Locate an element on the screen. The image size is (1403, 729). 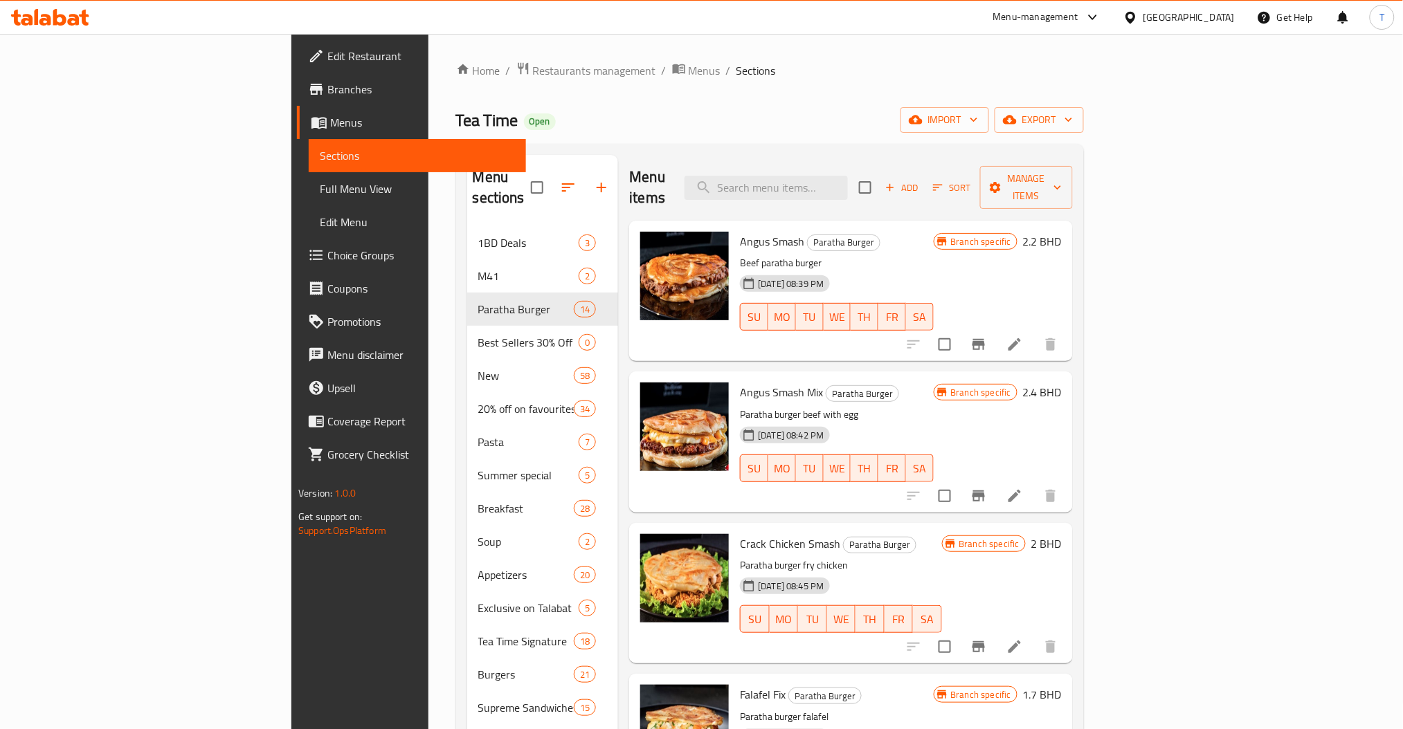
span: Summer special is located at coordinates (529, 475).